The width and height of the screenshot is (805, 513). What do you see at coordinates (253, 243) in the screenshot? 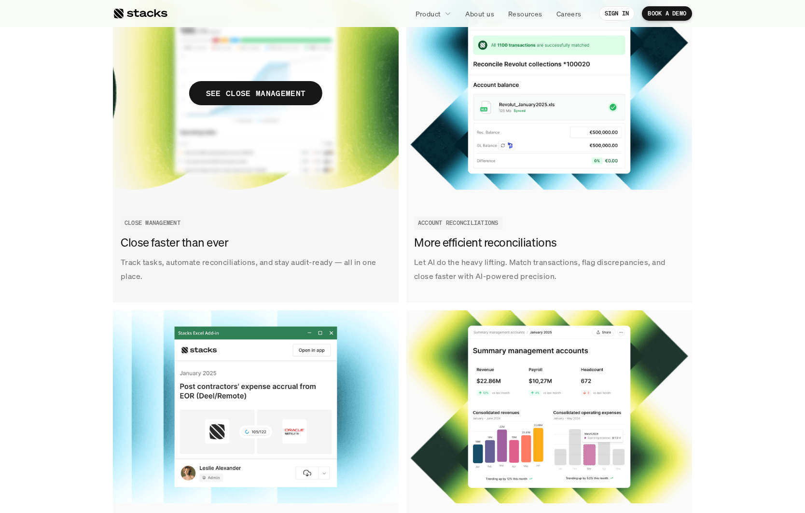
I see `h3: Close faster than ever` at bounding box center [253, 243].